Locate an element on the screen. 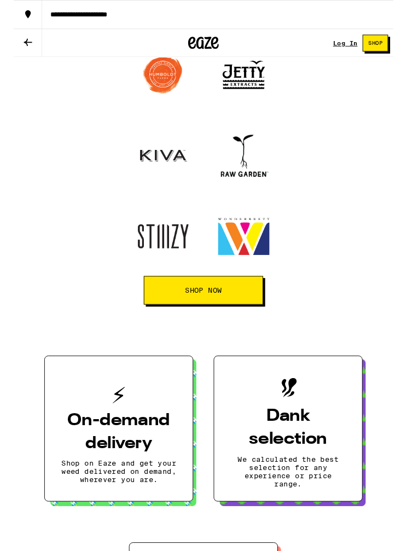 The width and height of the screenshot is (407, 551). button: On-demand deliveryShop on Eaze and get your weed delivered on demand, wherever you are. is located at coordinates (113, 459).